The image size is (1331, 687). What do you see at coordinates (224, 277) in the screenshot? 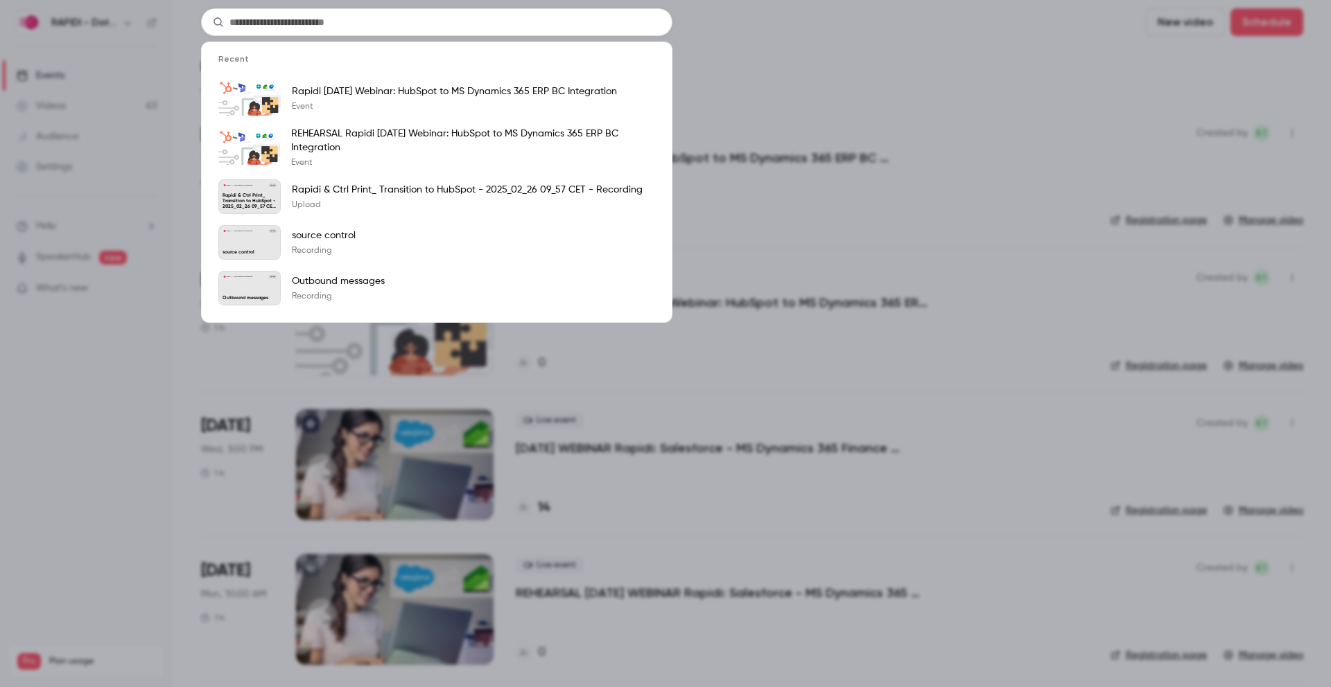
I see `img: Outbound messages` at bounding box center [224, 277].